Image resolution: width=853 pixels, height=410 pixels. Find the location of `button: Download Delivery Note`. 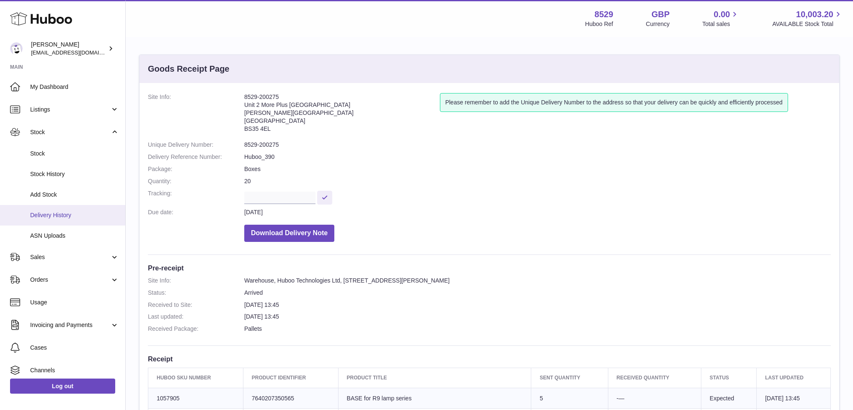

button: Download Delivery Note is located at coordinates (289, 233).